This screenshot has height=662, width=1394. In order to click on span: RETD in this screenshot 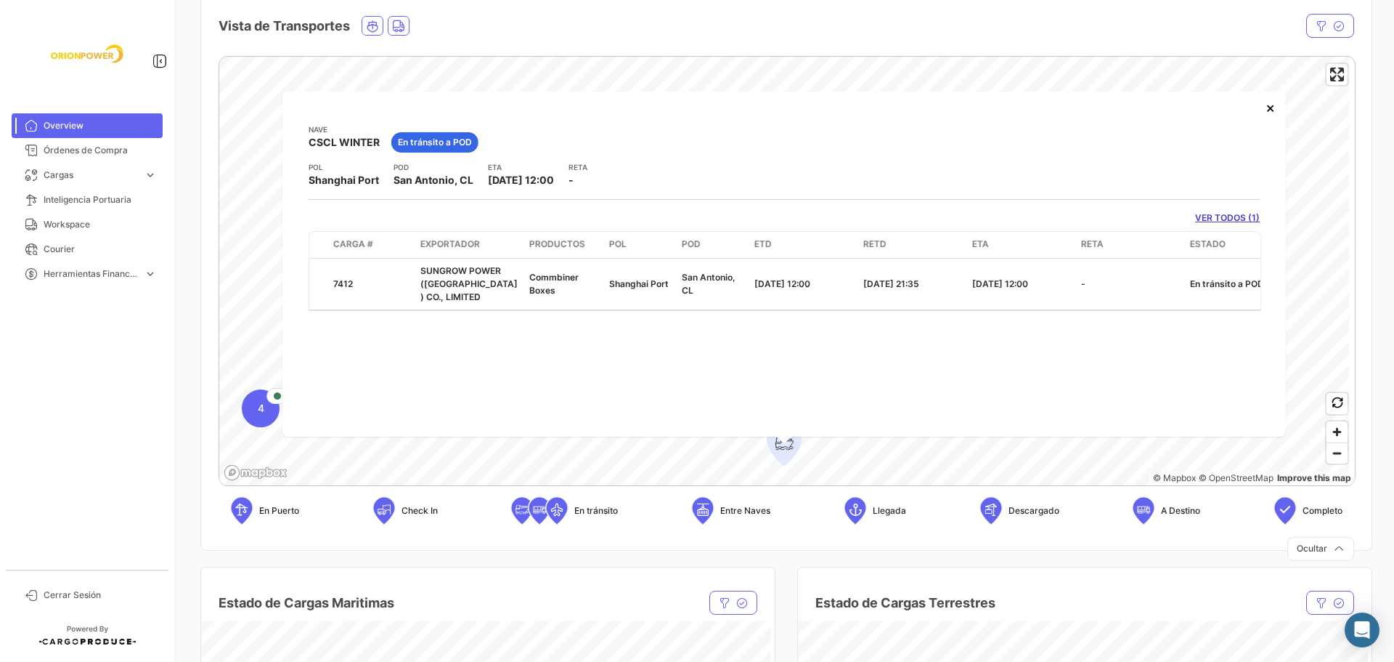, I will do `click(875, 243)`.